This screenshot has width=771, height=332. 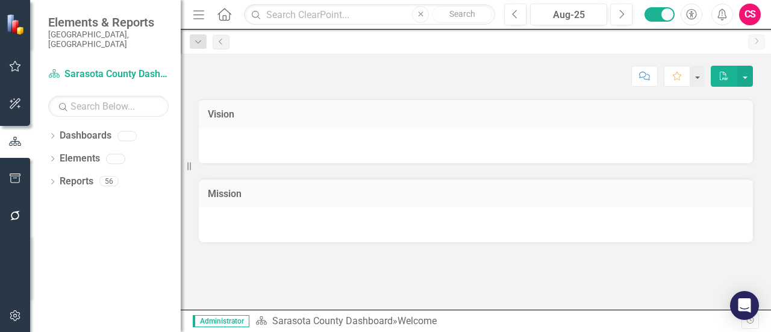 I want to click on input: Search ClearPoint..., so click(x=369, y=14).